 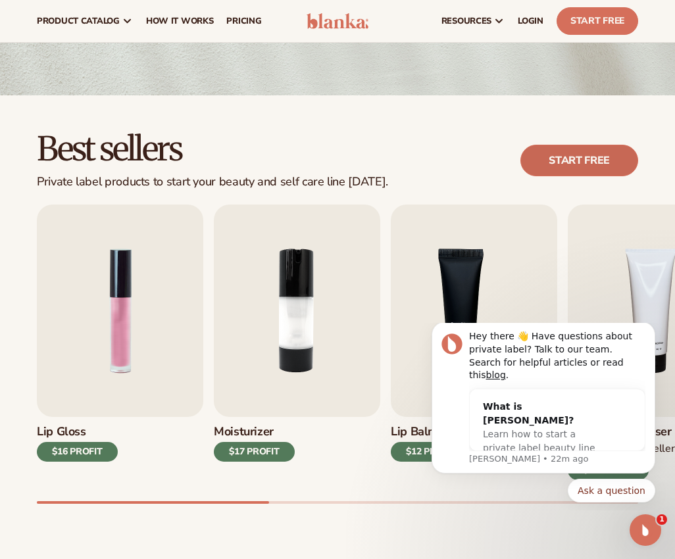 What do you see at coordinates (120, 342) in the screenshot?
I see `a: 1 / 9` at bounding box center [120, 342].